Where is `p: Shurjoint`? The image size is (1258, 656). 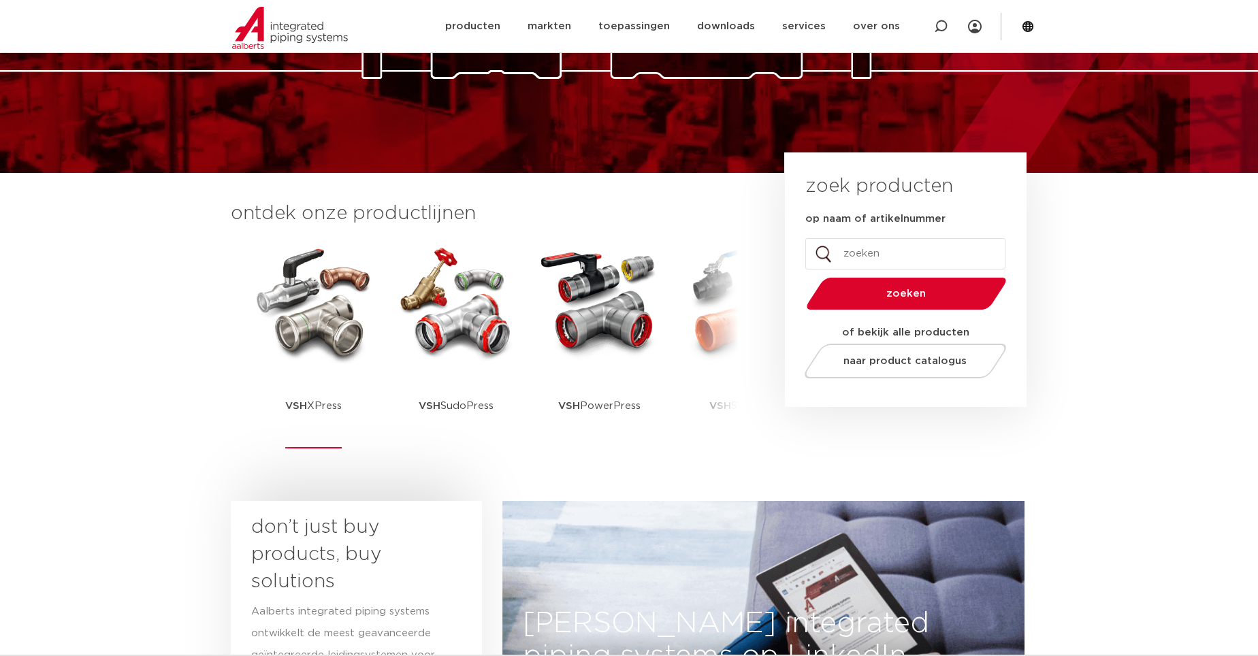 p: Shurjoint is located at coordinates (742, 406).